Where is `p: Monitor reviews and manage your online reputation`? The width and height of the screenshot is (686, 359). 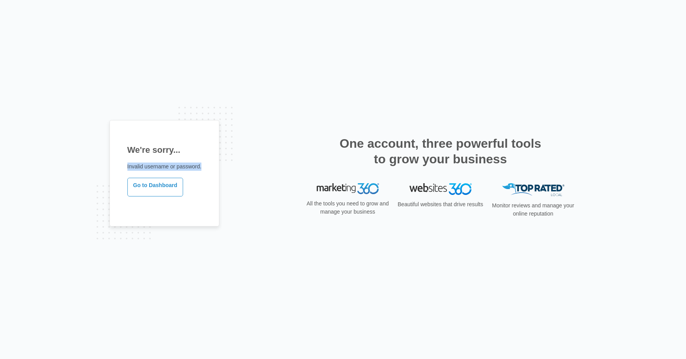
p: Monitor reviews and manage your online reputation is located at coordinates (533, 209).